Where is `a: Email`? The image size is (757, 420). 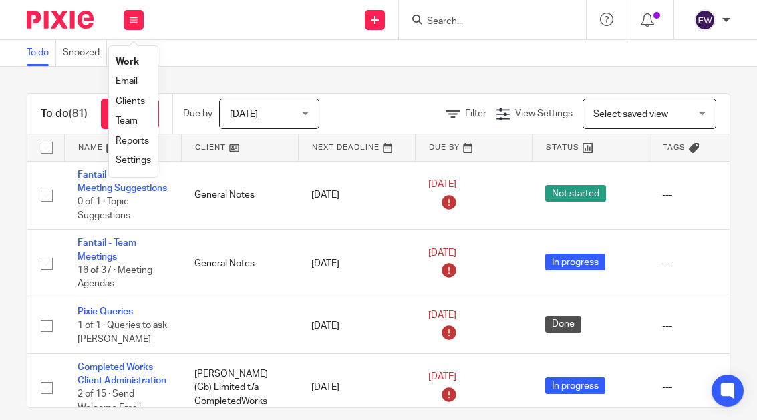
a: Email is located at coordinates (126, 81).